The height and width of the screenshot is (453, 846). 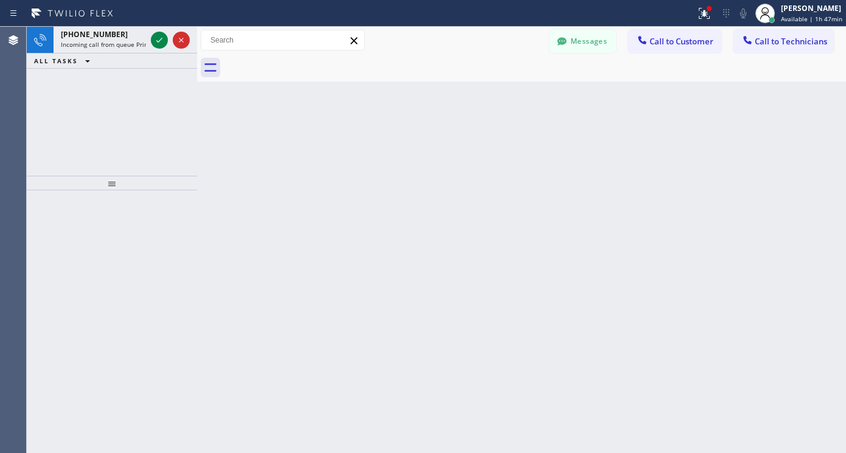 I want to click on button: Messages, so click(x=582, y=41).